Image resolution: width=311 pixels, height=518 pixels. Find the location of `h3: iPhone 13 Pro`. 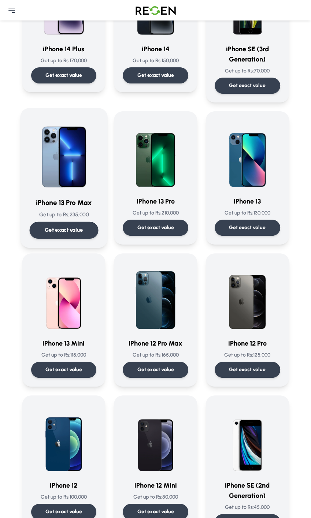

h3: iPhone 13 Pro is located at coordinates (155, 201).